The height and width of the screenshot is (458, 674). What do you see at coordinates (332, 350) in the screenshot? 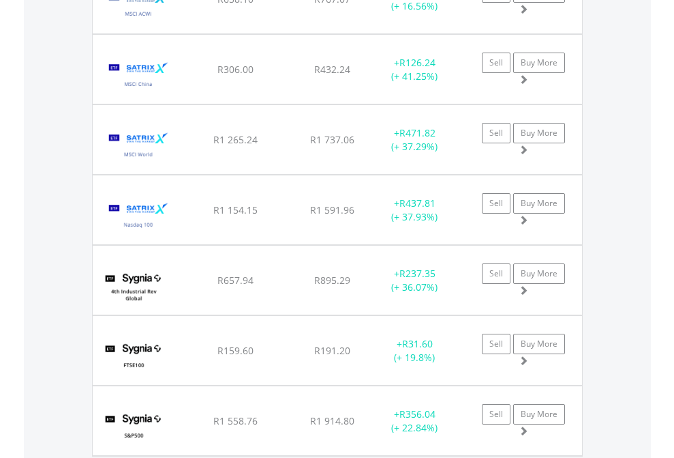
I see `span: R191.20` at bounding box center [332, 350].